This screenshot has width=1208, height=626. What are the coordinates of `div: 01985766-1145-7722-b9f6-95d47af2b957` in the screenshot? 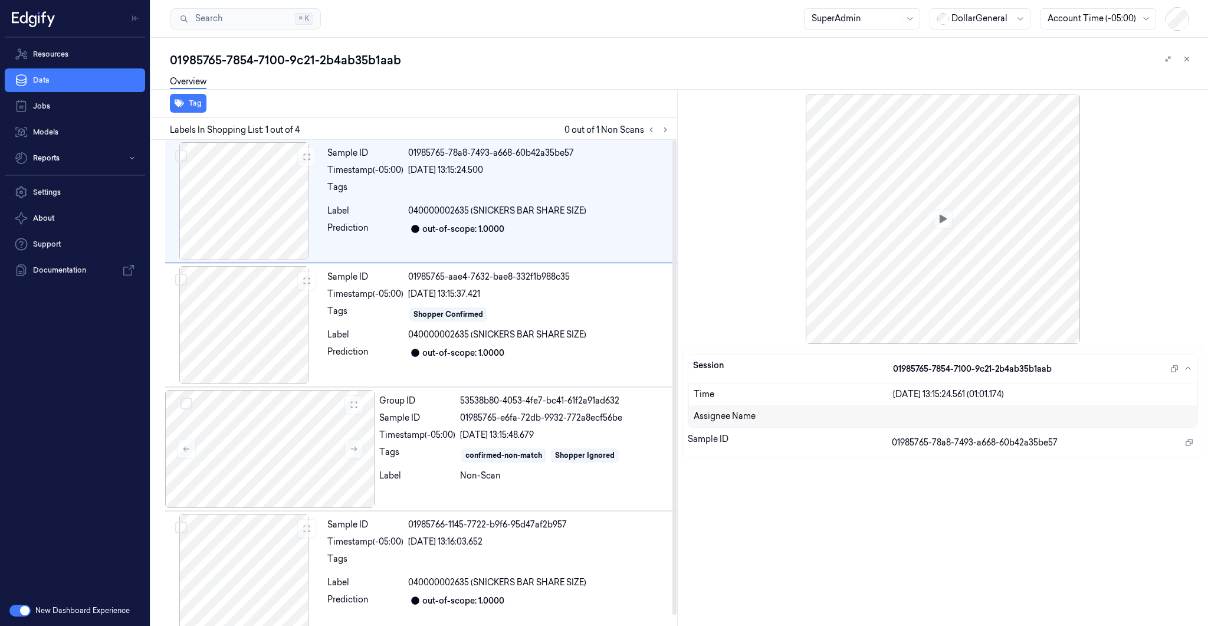 It's located at (540, 524).